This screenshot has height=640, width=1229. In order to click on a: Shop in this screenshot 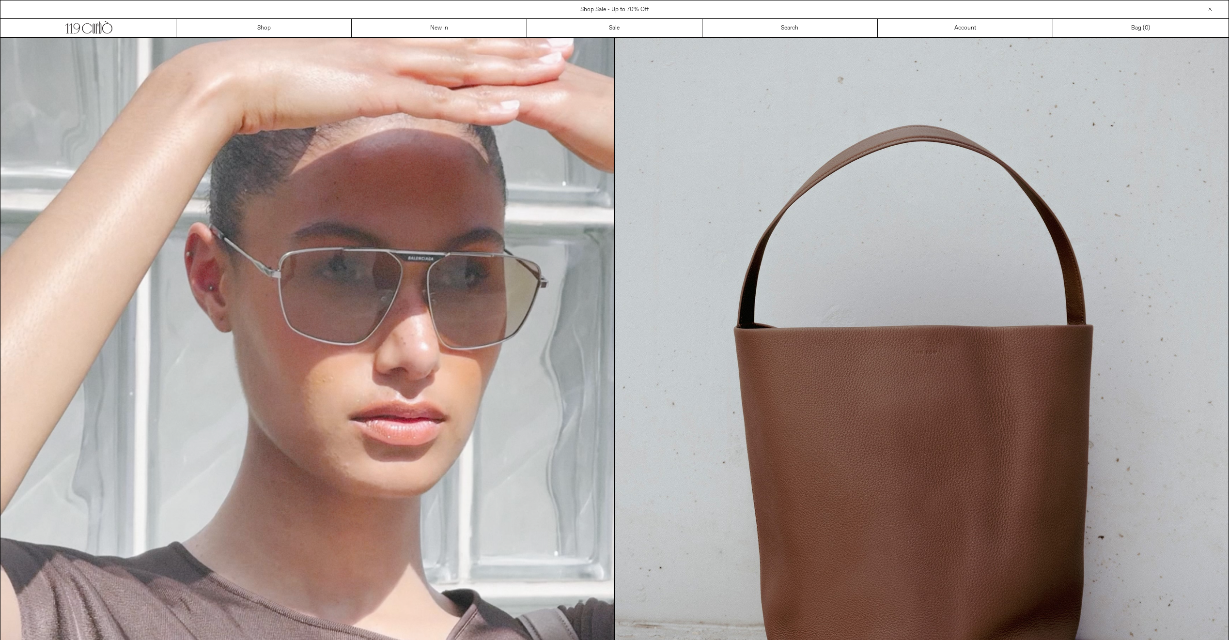, I will do `click(264, 28)`.